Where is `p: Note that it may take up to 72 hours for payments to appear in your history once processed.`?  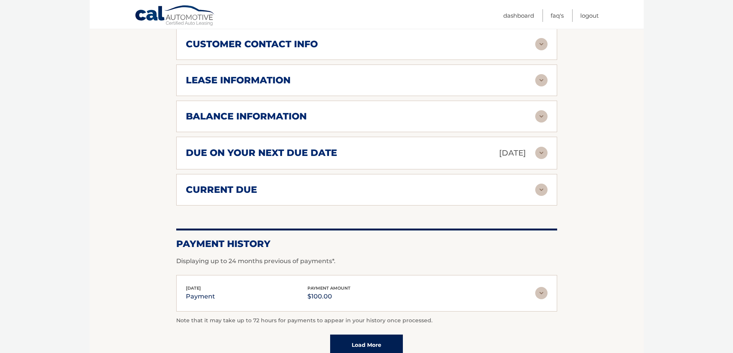
p: Note that it may take up to 72 hours for payments to appear in your history once processed. is located at coordinates (366, 321).